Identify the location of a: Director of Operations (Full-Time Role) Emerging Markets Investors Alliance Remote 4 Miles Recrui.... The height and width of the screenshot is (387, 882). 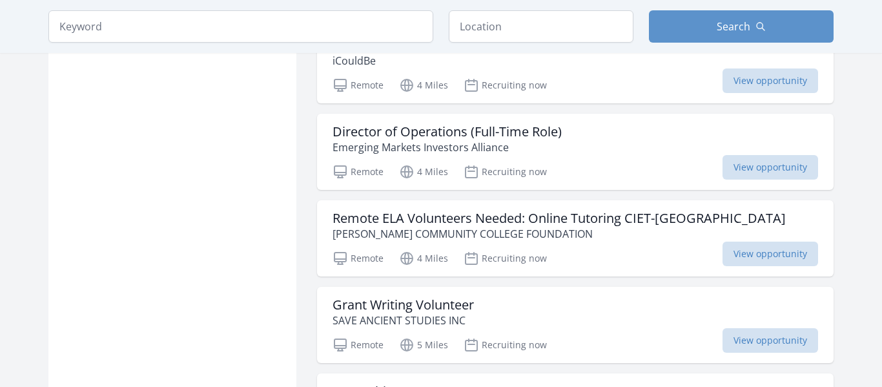
(575, 152).